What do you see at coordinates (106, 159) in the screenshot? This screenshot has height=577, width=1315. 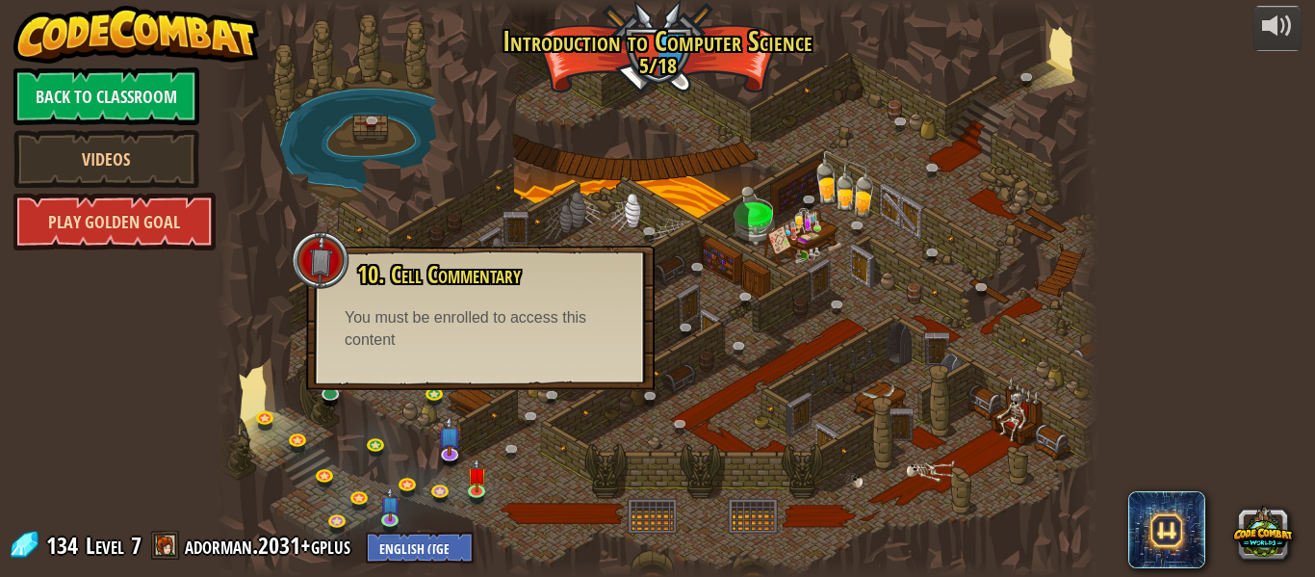 I see `a: Videos` at bounding box center [106, 159].